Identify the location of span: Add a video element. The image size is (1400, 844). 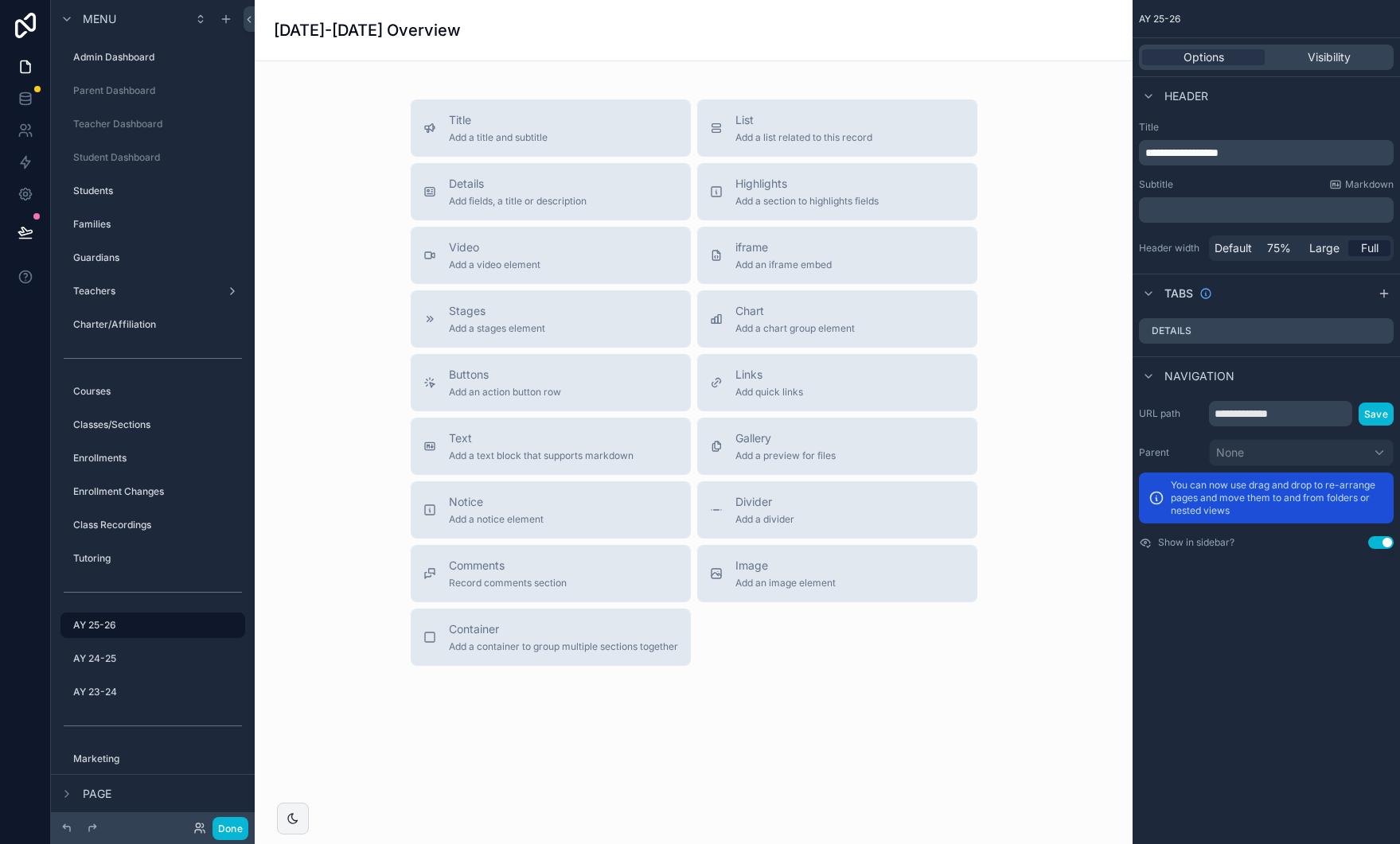
(495, 265).